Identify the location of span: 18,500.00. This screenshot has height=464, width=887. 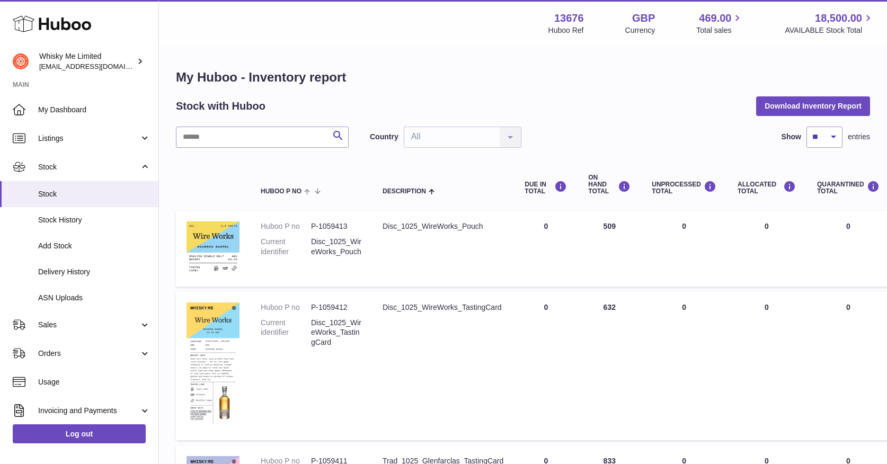
(838, 18).